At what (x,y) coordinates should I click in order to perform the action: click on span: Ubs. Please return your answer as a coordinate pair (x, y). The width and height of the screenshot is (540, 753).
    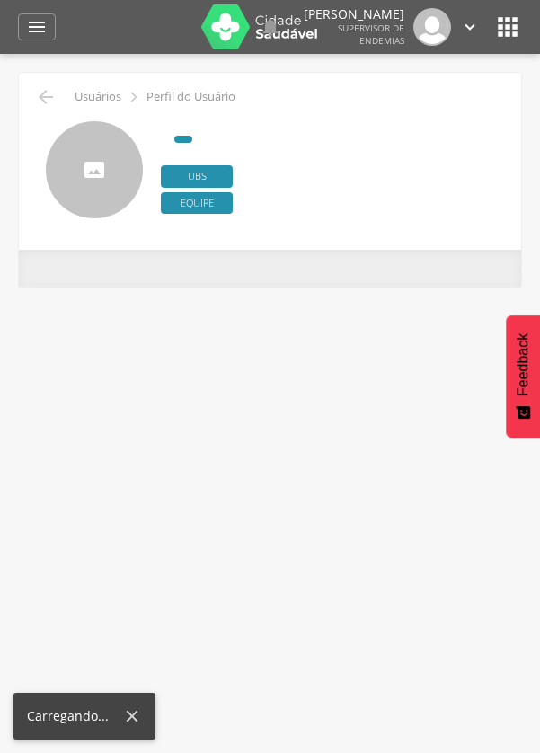
    Looking at the image, I should click on (197, 176).